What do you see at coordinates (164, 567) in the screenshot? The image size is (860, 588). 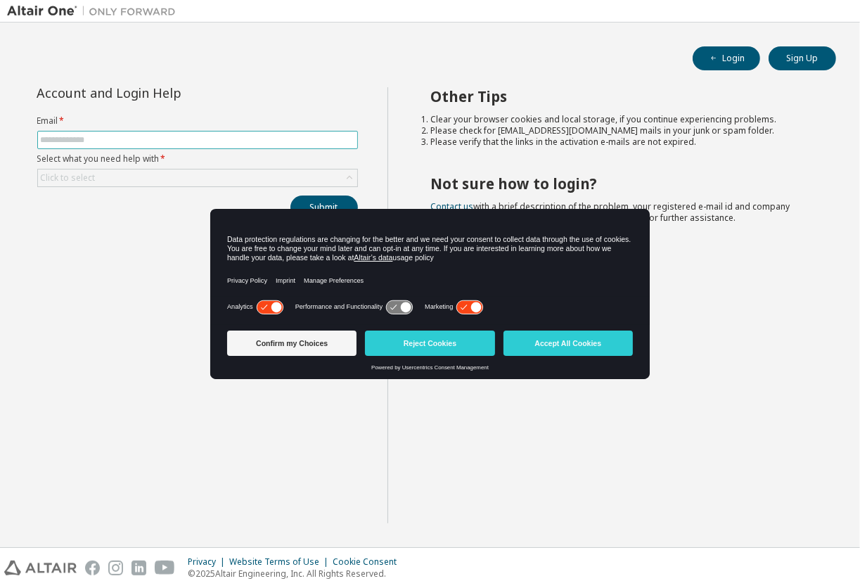 I see `img: youtube.svg` at bounding box center [164, 567].